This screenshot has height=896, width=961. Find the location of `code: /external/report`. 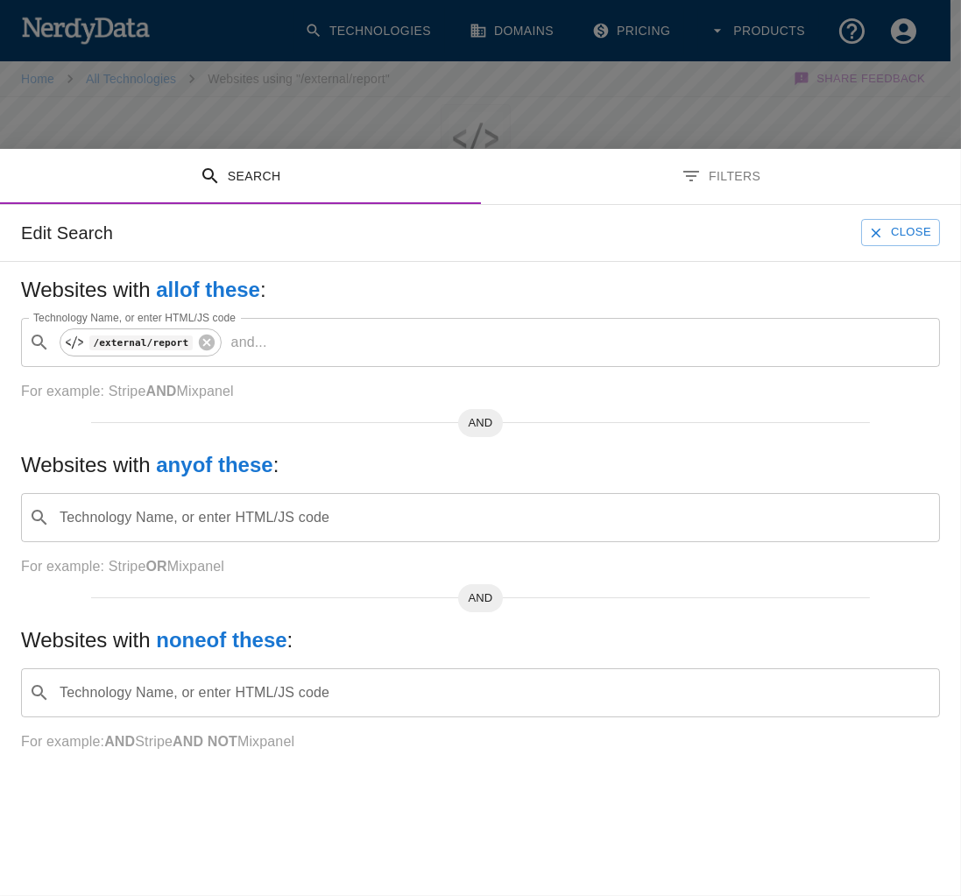

code: /external/report is located at coordinates (141, 343).